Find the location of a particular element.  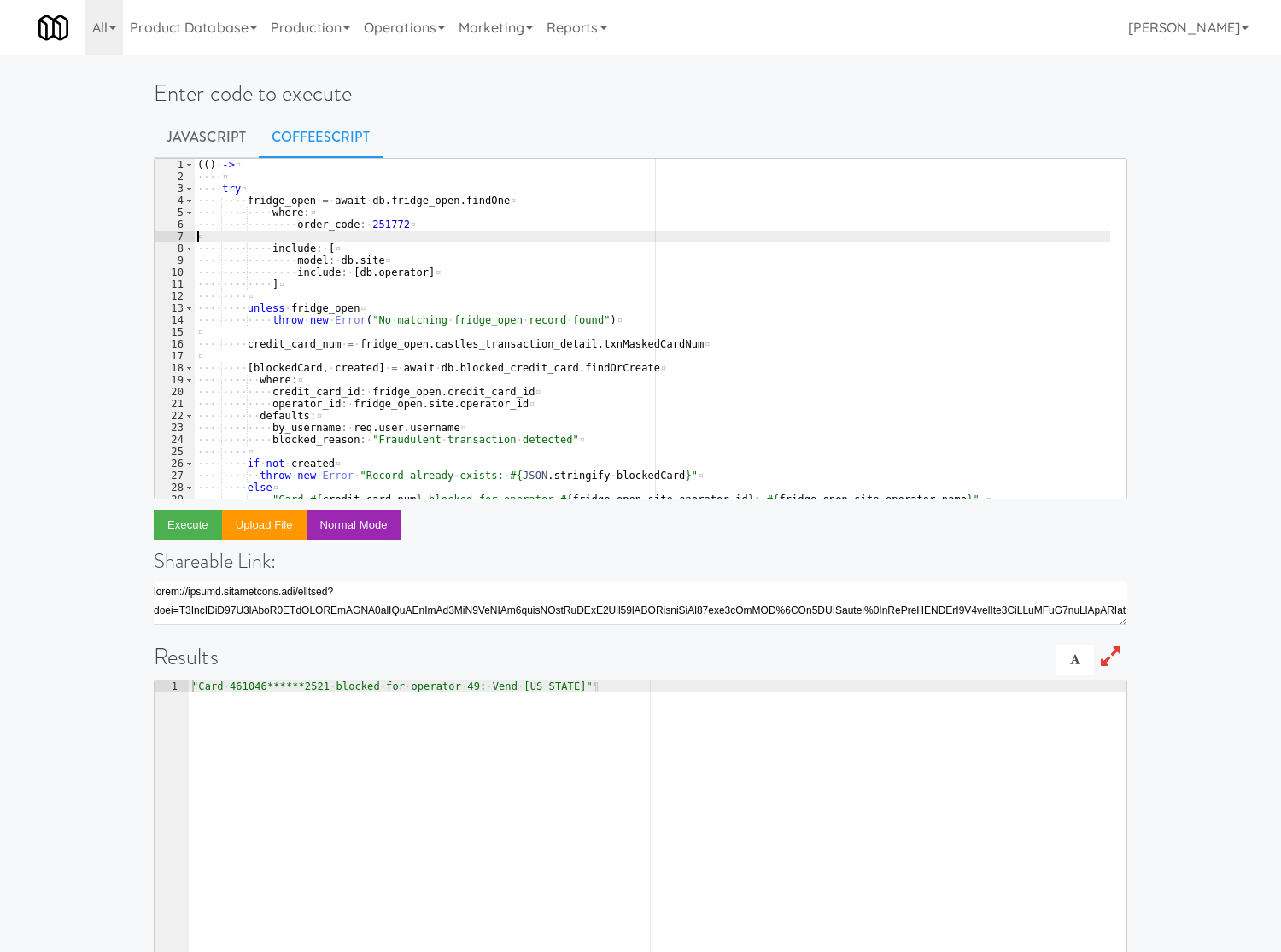

div: 29 is located at coordinates (174, 500).